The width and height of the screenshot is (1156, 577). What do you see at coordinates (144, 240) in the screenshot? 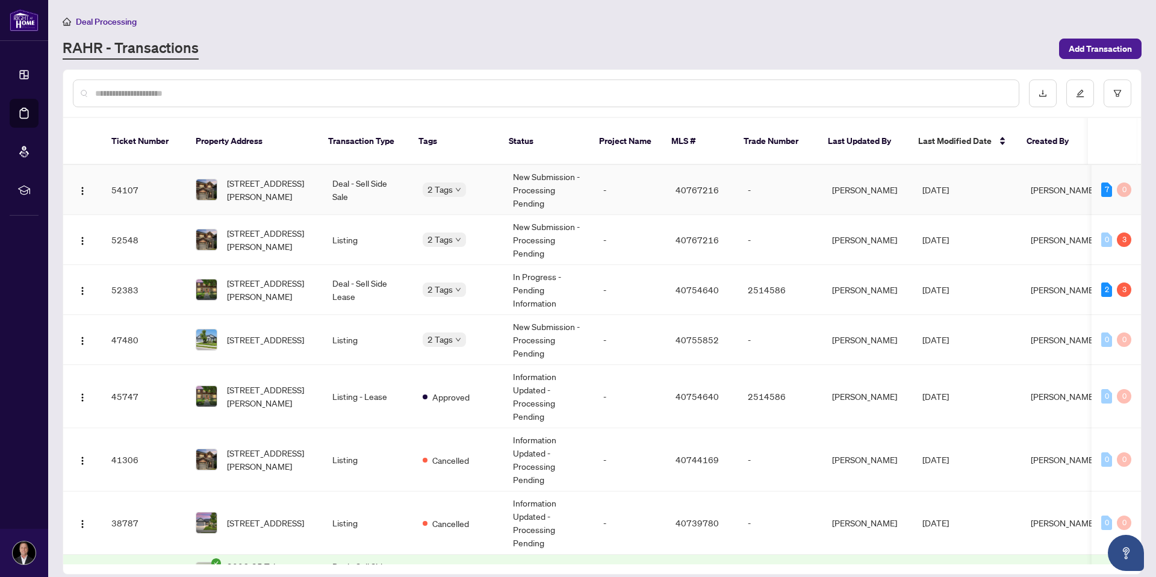
I see `td: 52548` at bounding box center [144, 240].